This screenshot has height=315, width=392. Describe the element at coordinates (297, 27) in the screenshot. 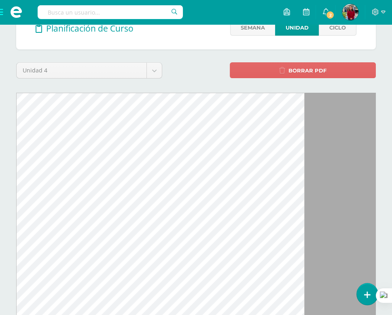

I see `a: Unidad` at that location.